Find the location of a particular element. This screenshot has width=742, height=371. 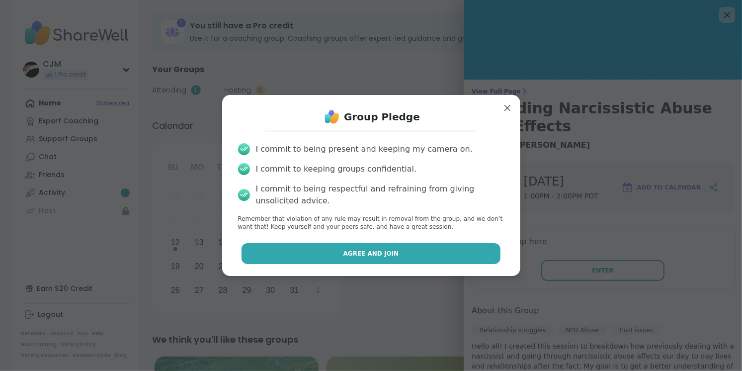

p: Remember that violation of any rule may result in removal from the group, and we don’t want that!... is located at coordinates (371, 223).